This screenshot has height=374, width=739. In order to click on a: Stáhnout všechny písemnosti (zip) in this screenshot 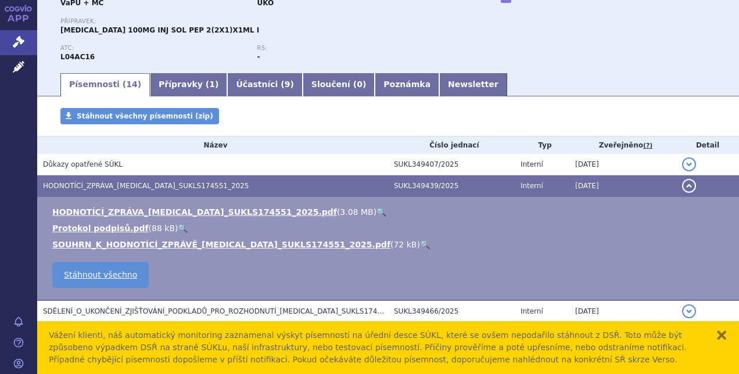, I will do `click(139, 116)`.